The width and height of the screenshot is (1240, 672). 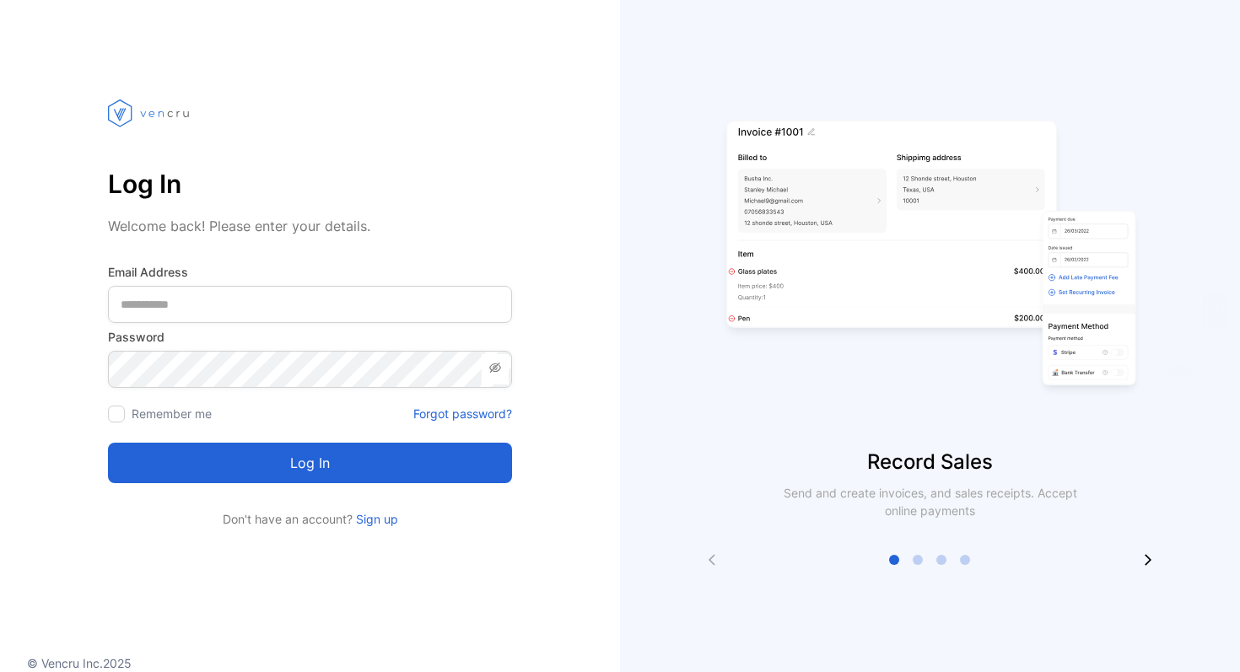 I want to click on label: Email Address, so click(x=310, y=272).